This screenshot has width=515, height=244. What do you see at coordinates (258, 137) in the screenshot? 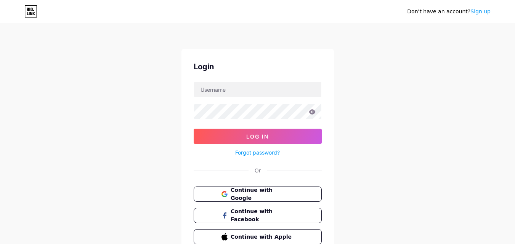
I see `button: Log In` at bounding box center [258, 137].